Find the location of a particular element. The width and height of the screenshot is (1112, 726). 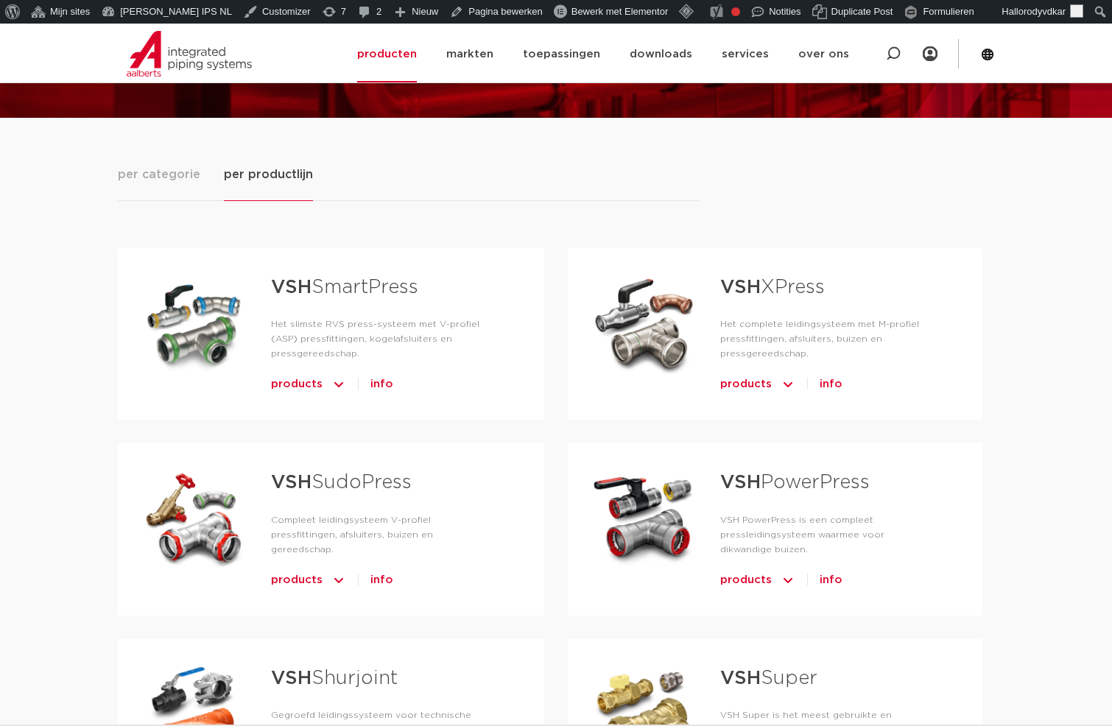

a: VSHSuper is located at coordinates (769, 679).